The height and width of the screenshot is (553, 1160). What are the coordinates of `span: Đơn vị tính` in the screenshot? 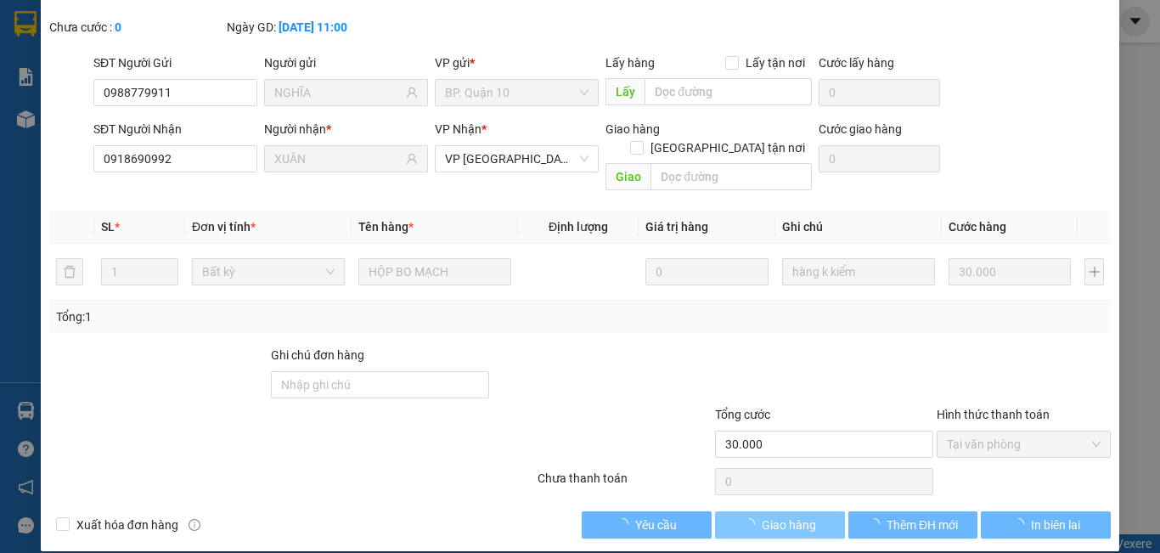 It's located at (223, 227).